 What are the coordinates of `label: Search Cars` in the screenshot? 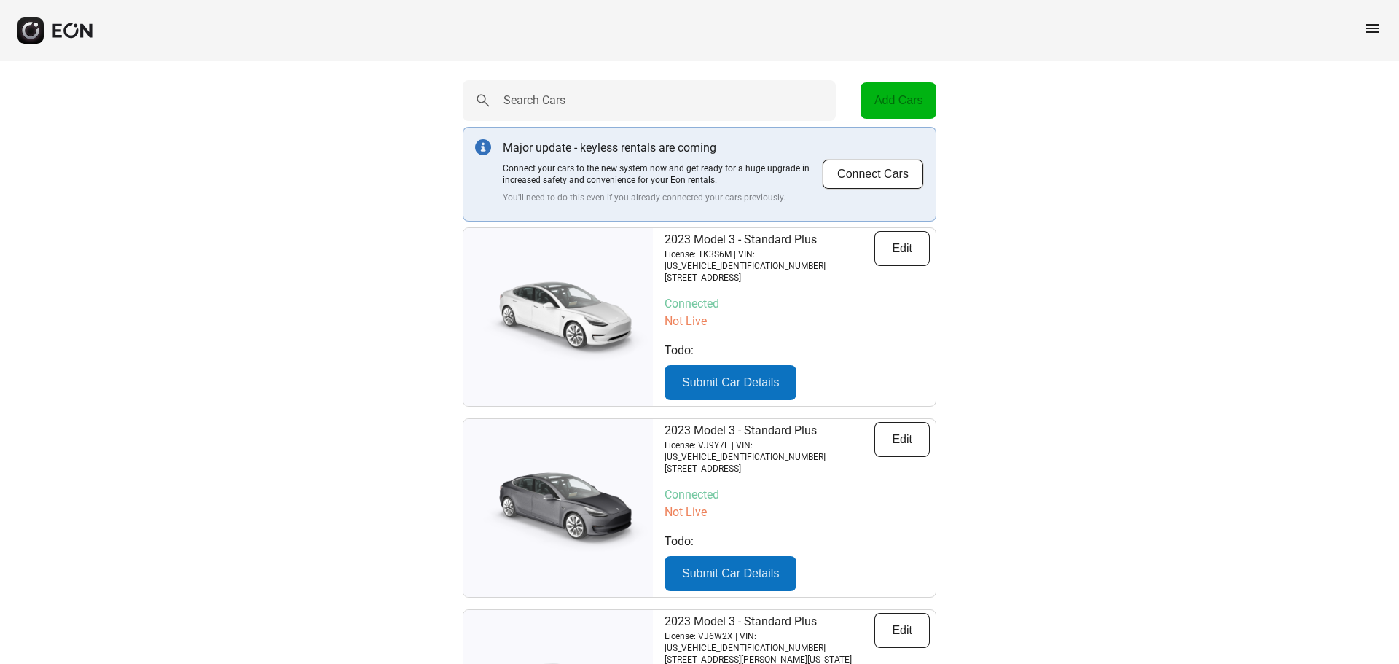 It's located at (534, 101).